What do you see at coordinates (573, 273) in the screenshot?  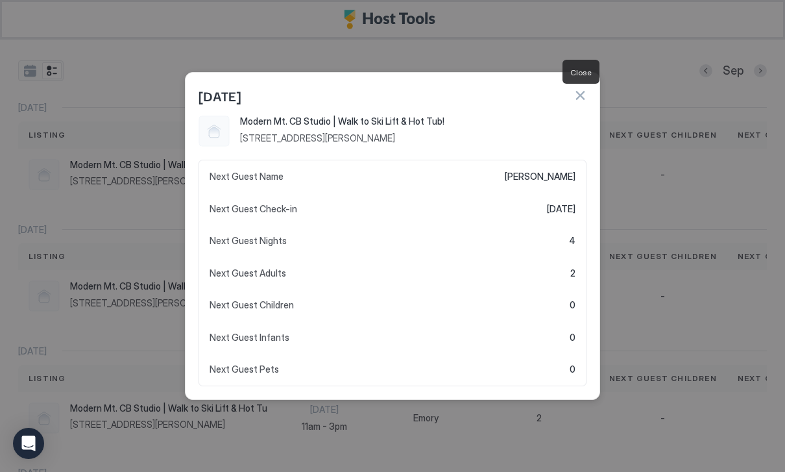 I see `span: 2` at bounding box center [573, 273].